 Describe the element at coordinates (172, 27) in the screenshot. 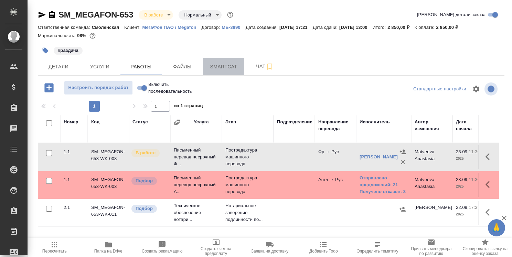

I see `a: МегаФон ПАО / Megafon` at that location.